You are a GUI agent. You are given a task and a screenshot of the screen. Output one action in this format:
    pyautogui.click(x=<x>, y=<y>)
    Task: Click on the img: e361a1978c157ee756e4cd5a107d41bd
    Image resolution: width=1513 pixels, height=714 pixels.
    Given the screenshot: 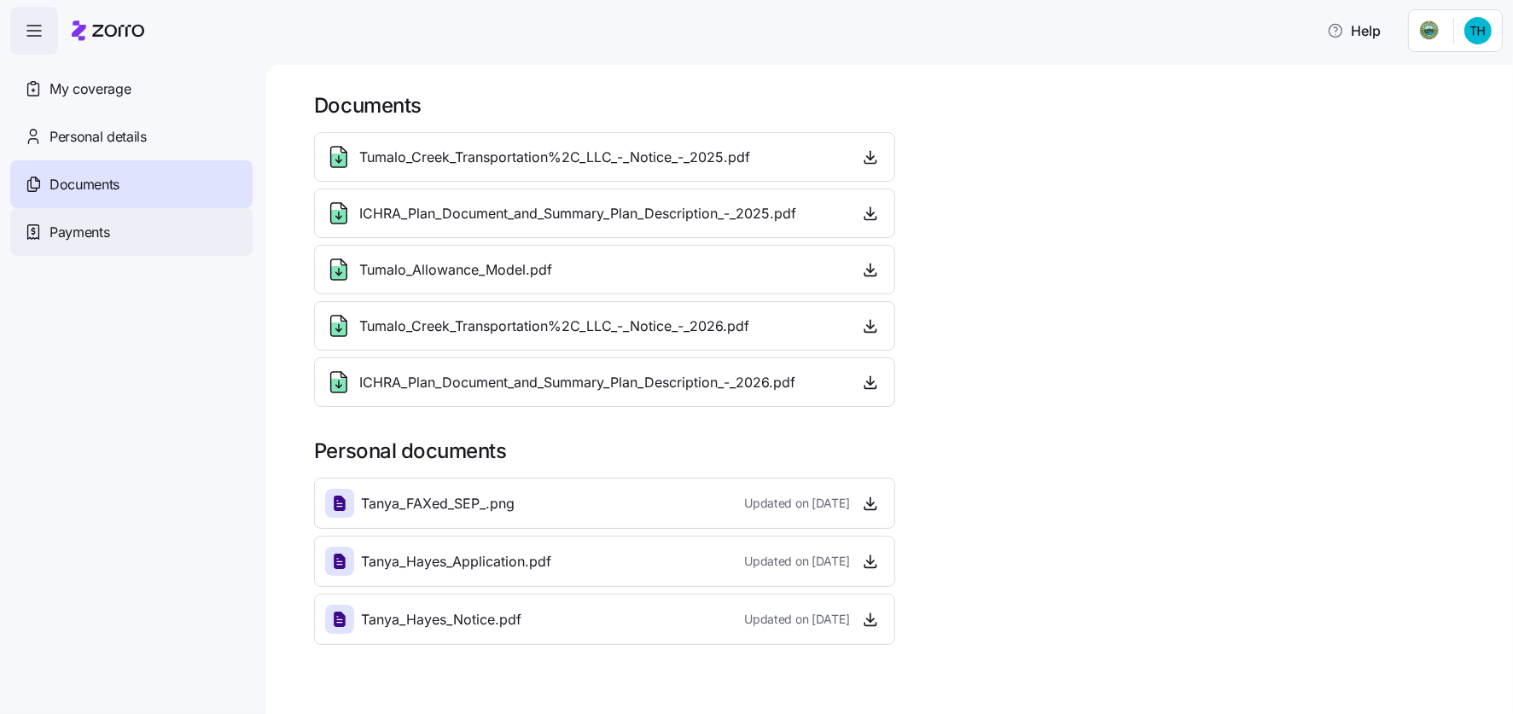 What is the action you would take?
    pyautogui.click(x=1478, y=31)
    